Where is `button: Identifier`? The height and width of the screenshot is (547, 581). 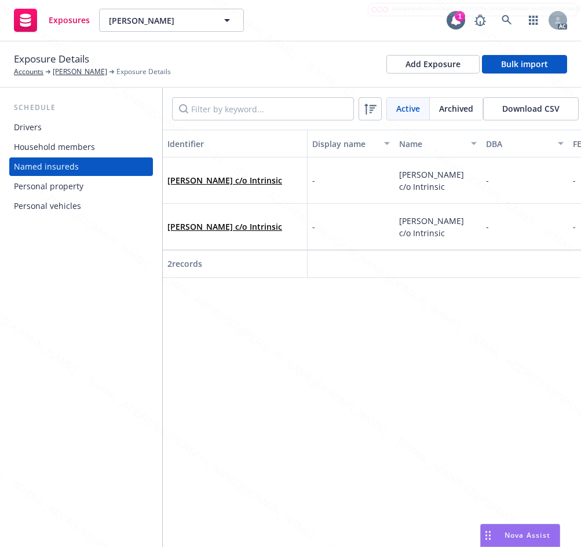 button: Identifier is located at coordinates (235, 144).